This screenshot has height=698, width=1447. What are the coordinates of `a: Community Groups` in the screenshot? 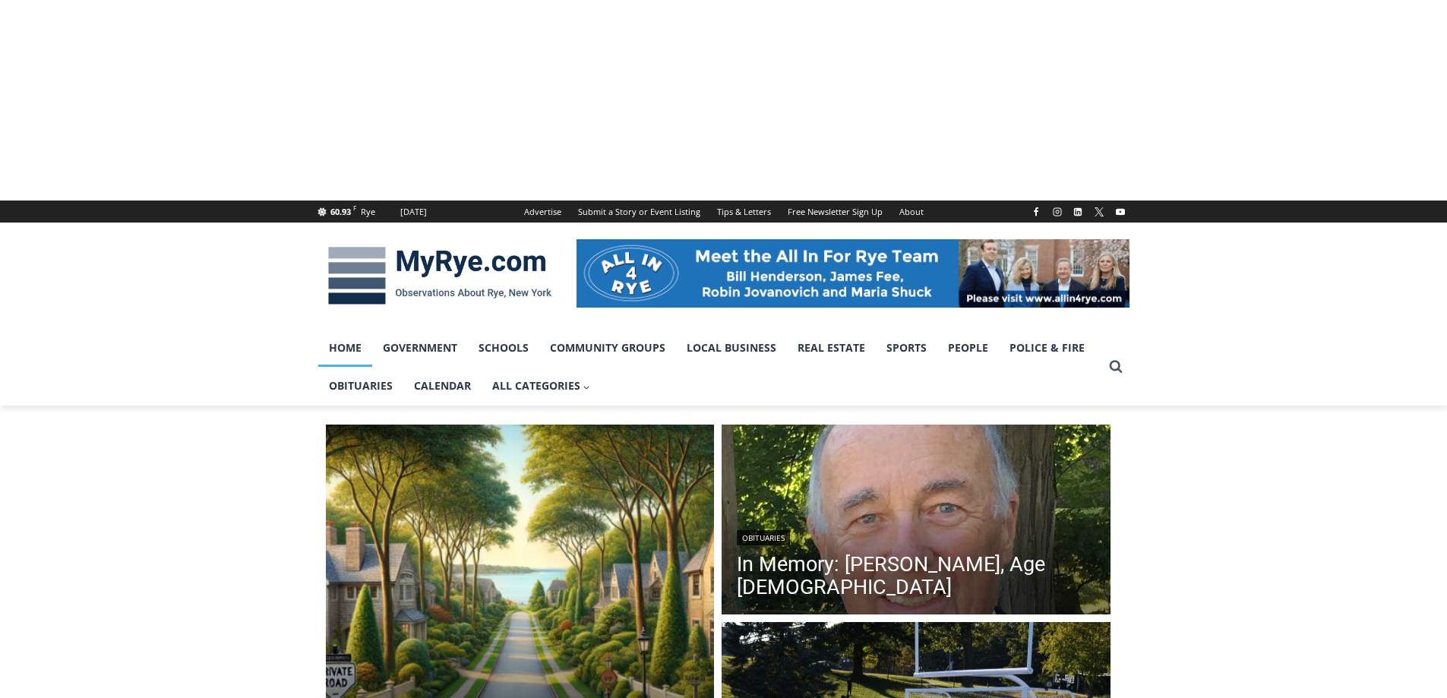 It's located at (608, 348).